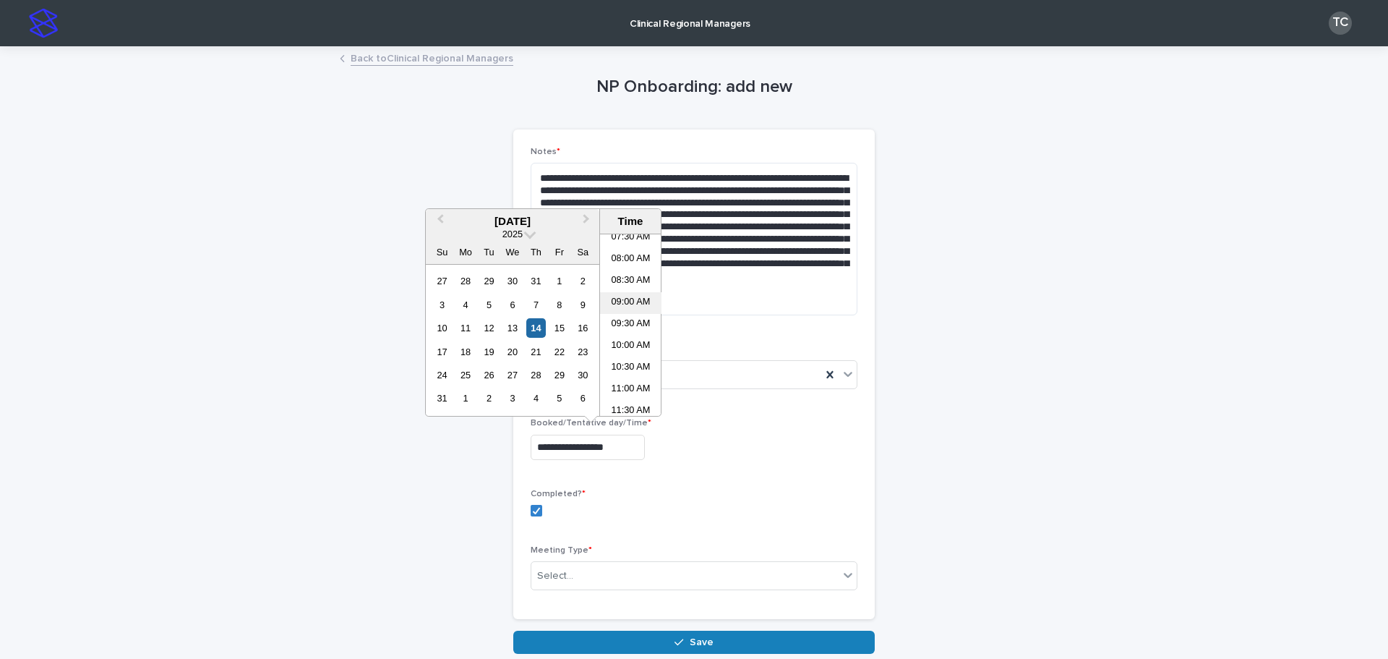 The width and height of the screenshot is (1388, 659). I want to click on div: Choose Monday, September 1st, 2025, so click(465, 398).